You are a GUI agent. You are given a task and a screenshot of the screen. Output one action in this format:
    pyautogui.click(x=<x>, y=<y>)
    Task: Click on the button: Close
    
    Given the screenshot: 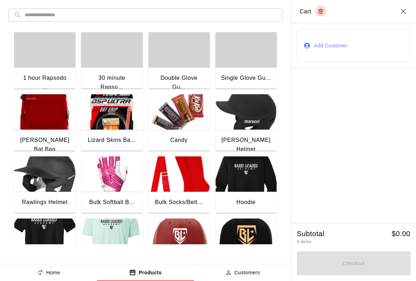 What is the action you would take?
    pyautogui.click(x=403, y=11)
    